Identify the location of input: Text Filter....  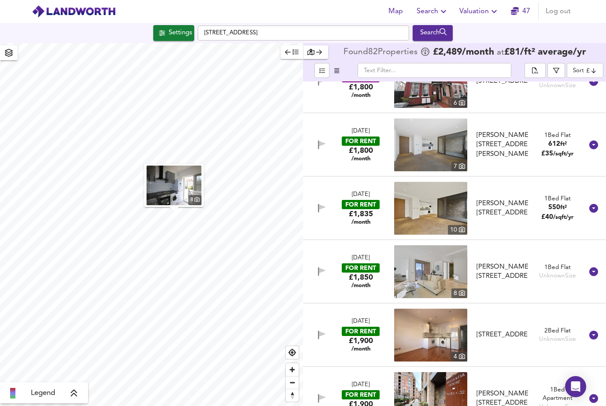
(434, 71).